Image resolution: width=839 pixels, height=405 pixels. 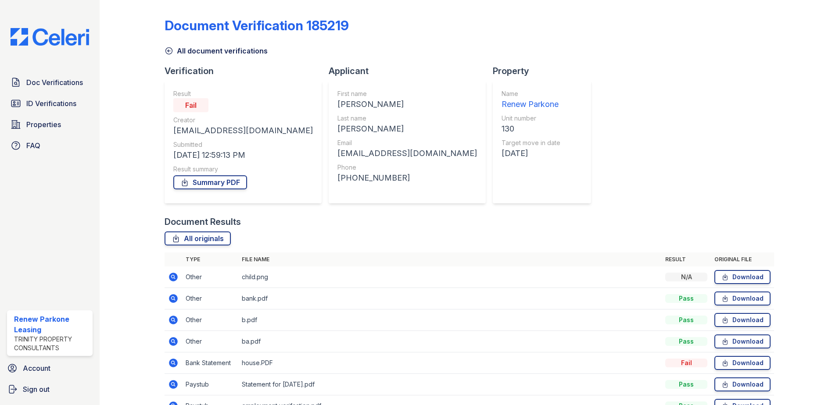 What do you see at coordinates (407, 118) in the screenshot?
I see `div: Last name` at bounding box center [407, 118].